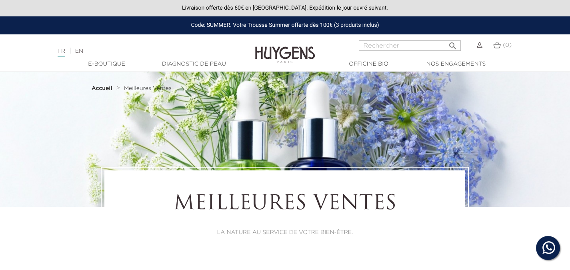 This screenshot has height=270, width=570. What do you see at coordinates (107, 64) in the screenshot?
I see `a: E-Boutique` at bounding box center [107, 64].